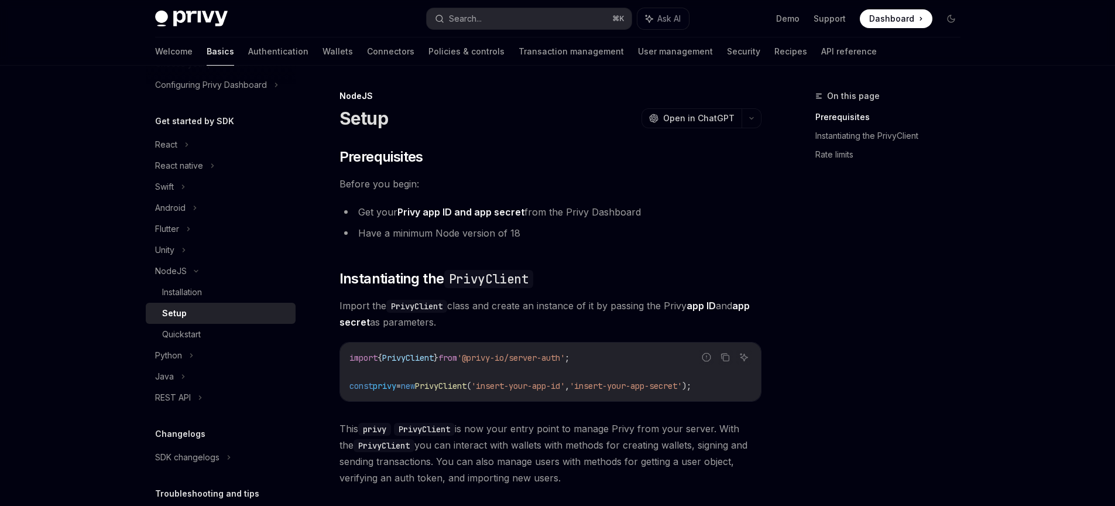 Image resolution: width=1115 pixels, height=506 pixels. I want to click on span: Before you begin:, so click(550, 184).